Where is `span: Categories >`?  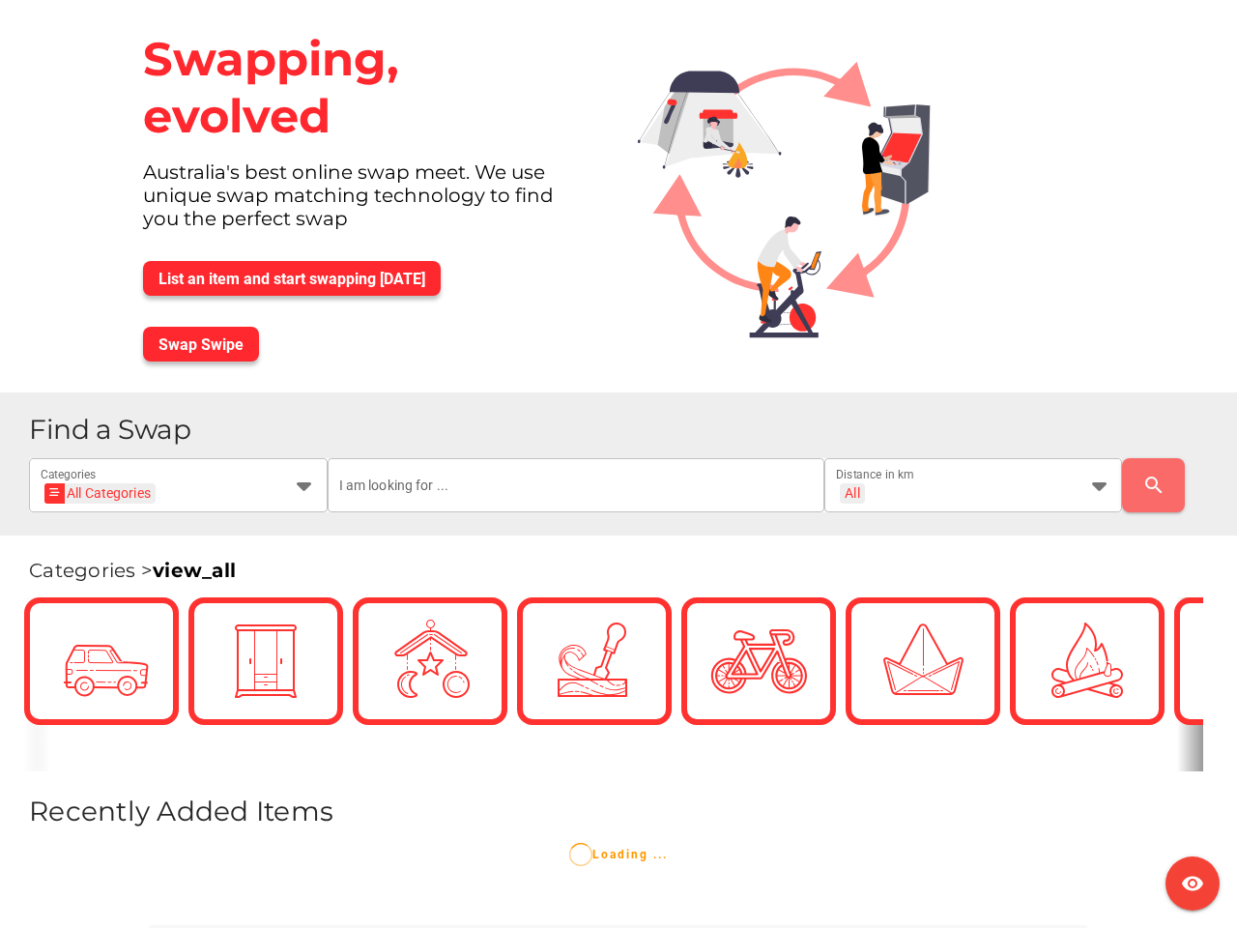
span: Categories > is located at coordinates (132, 570).